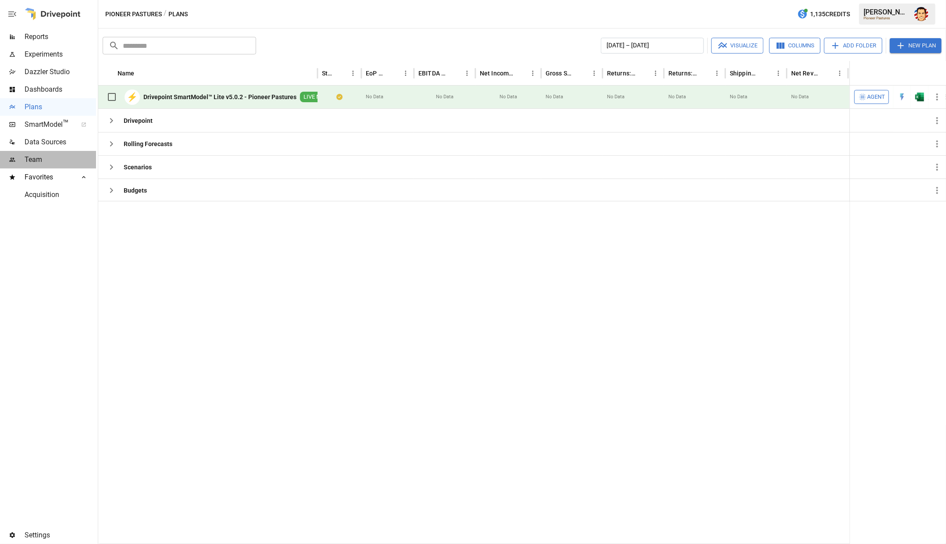 The height and width of the screenshot is (544, 946). What do you see at coordinates (916, 46) in the screenshot?
I see `button: New Plan` at bounding box center [916, 46].